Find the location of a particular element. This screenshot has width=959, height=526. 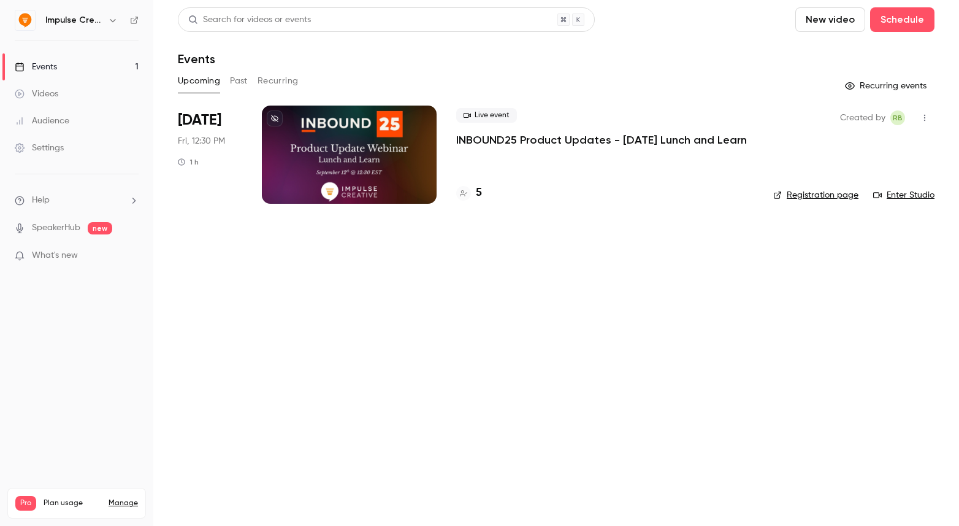

span: Pro is located at coordinates (26, 503).